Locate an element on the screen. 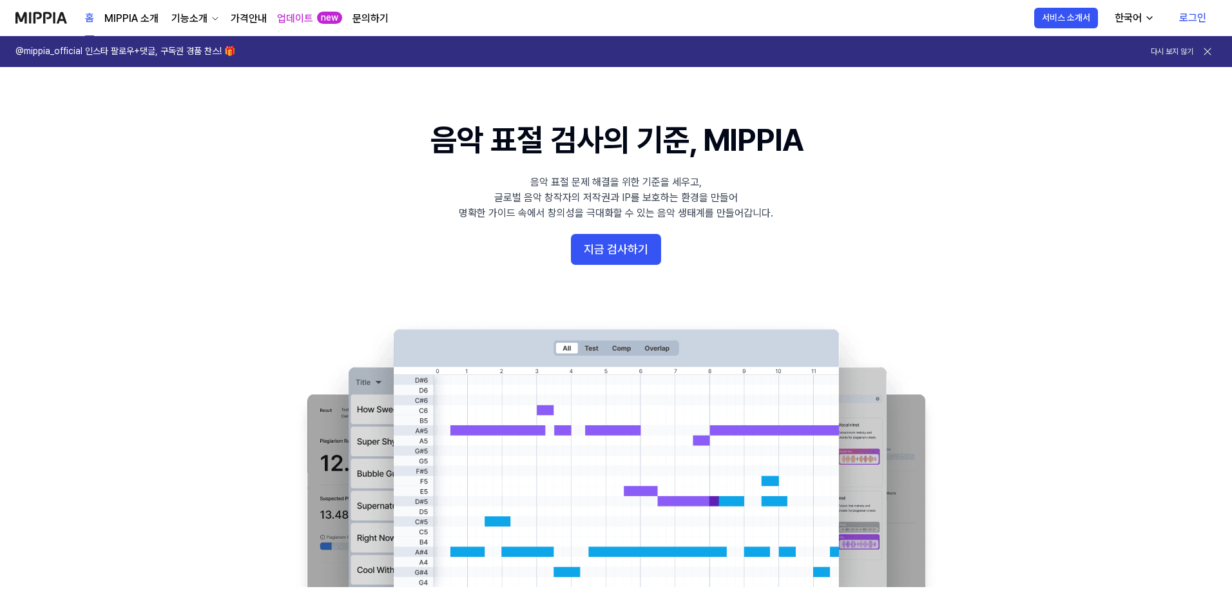 Image resolution: width=1232 pixels, height=609 pixels. a: 지금 검사하기 is located at coordinates (616, 249).